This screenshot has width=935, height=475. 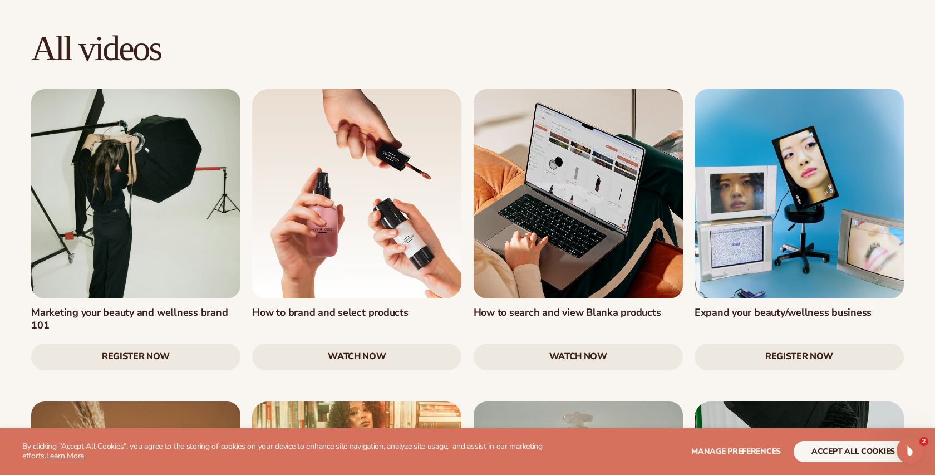 I want to click on span: Manage preferences, so click(x=736, y=451).